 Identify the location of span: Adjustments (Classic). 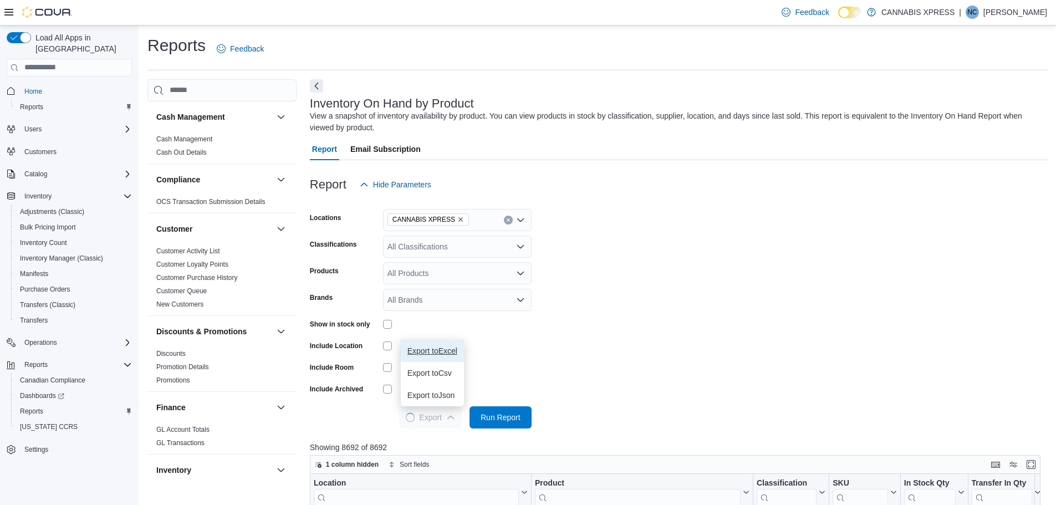
(74, 212).